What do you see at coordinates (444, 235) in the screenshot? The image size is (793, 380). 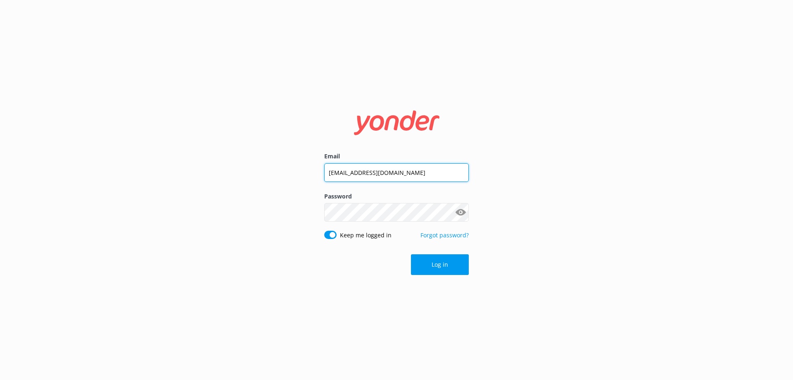 I see `a: Forgot password?` at bounding box center [444, 235].